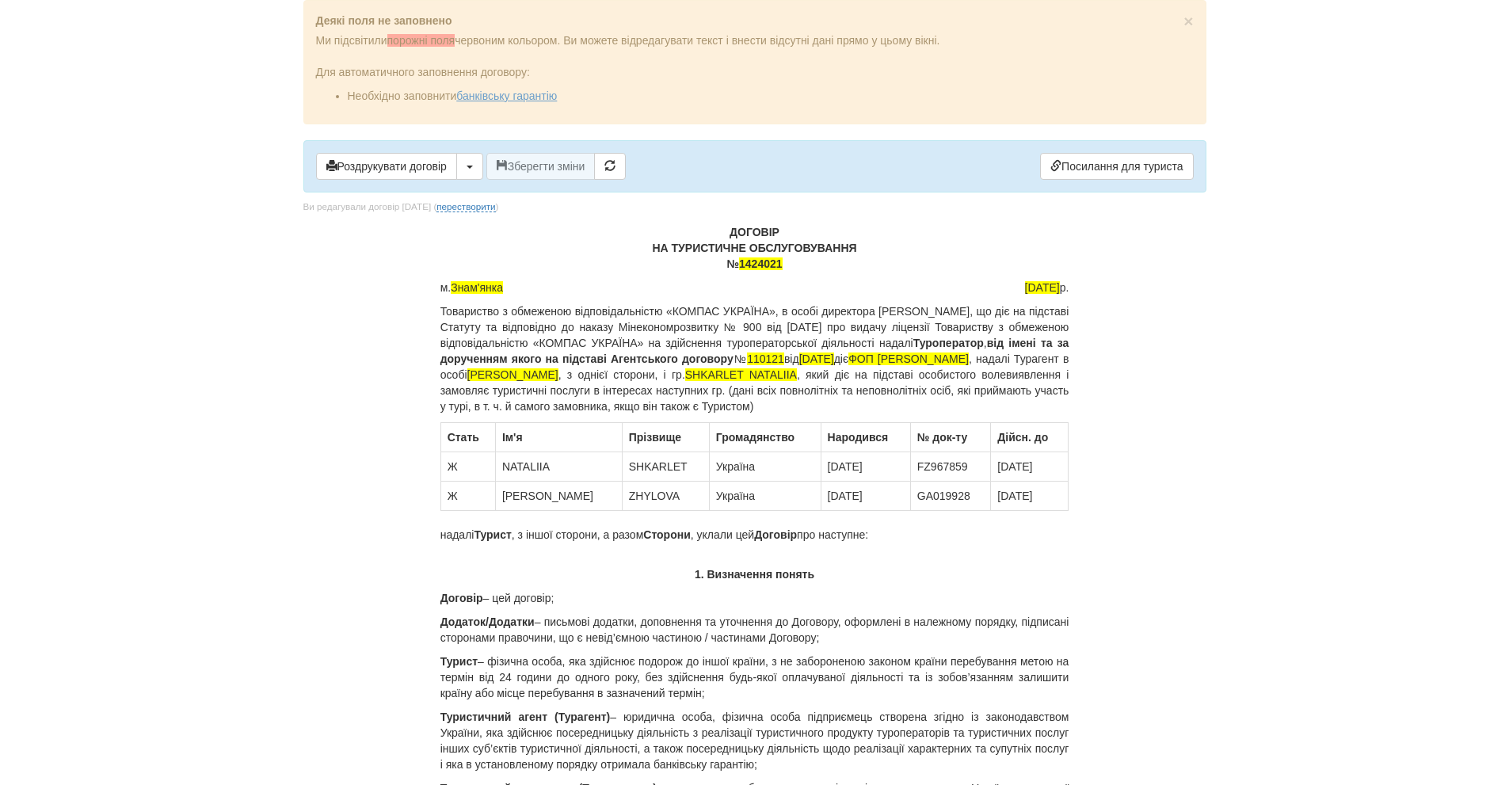  What do you see at coordinates (487, 622) in the screenshot?
I see `b: Додаток/Додатки` at bounding box center [487, 622].